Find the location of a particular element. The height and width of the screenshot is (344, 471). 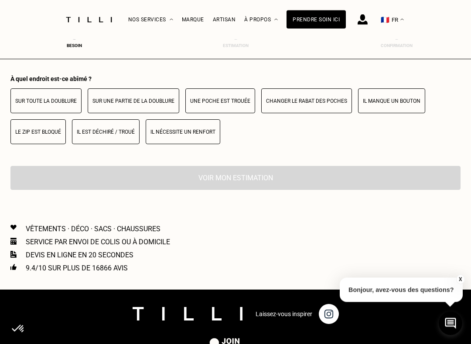

button: Il manque un bouton is located at coordinates (391, 101).